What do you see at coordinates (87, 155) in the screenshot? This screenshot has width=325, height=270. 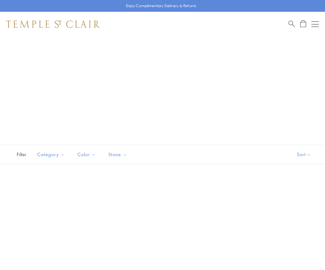 I see `span: Color` at bounding box center [87, 155].